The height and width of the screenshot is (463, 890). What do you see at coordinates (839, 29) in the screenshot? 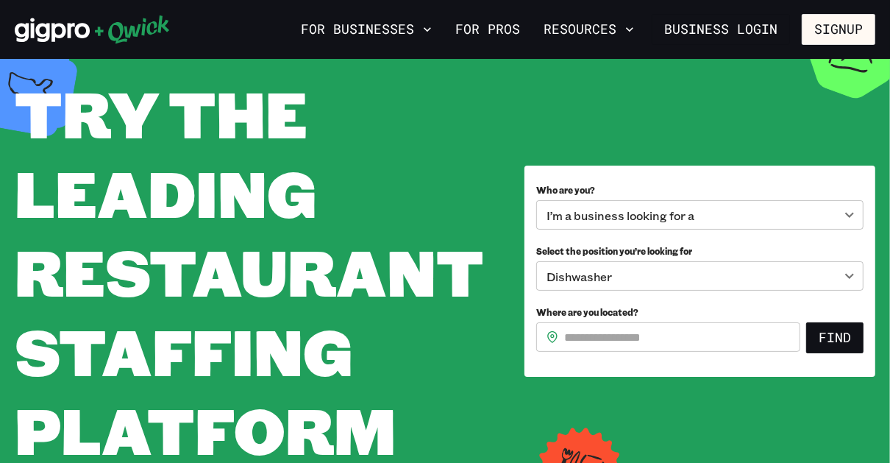
I see `button: Signup` at bounding box center [839, 29].